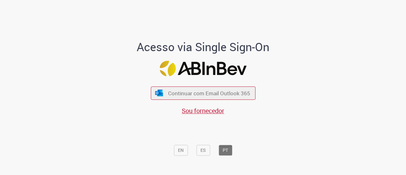  What do you see at coordinates (203, 111) in the screenshot?
I see `span: Sou fornecedor` at bounding box center [203, 111].